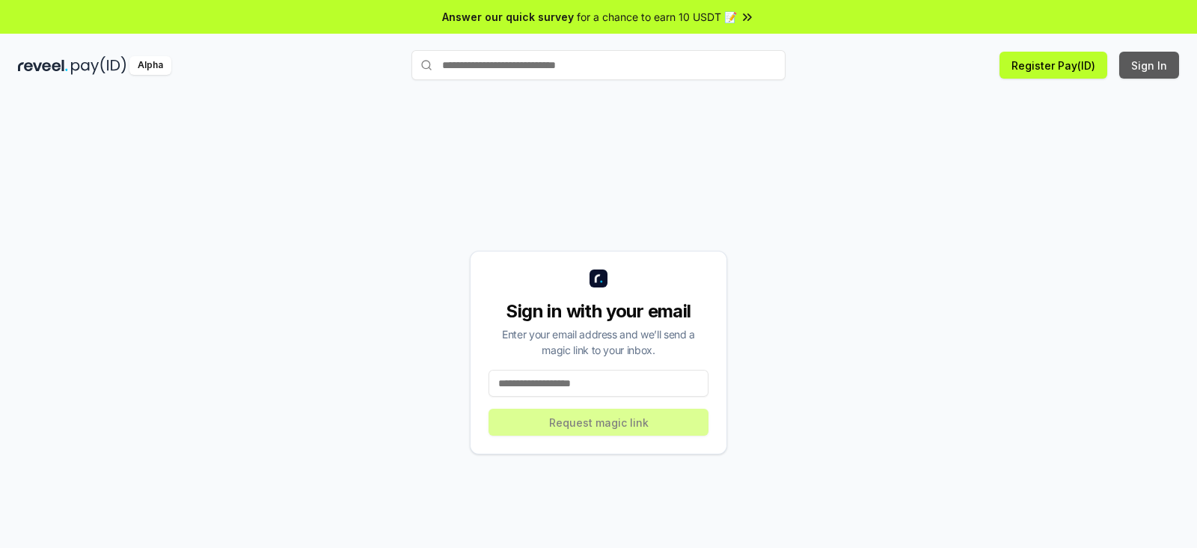 Image resolution: width=1197 pixels, height=548 pixels. Describe the element at coordinates (43, 65) in the screenshot. I see `img: reveel_dark` at that location.